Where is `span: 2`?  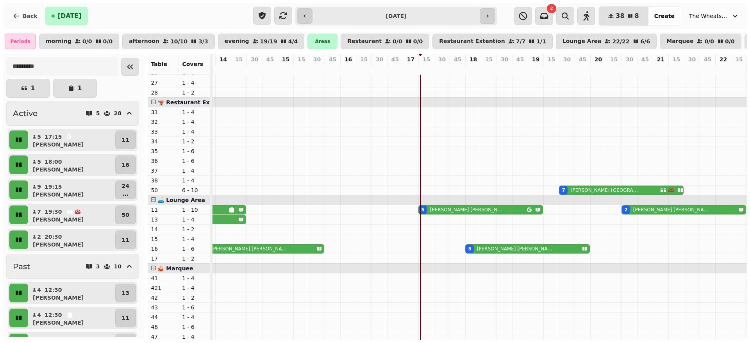 span: 2 is located at coordinates (552, 9).